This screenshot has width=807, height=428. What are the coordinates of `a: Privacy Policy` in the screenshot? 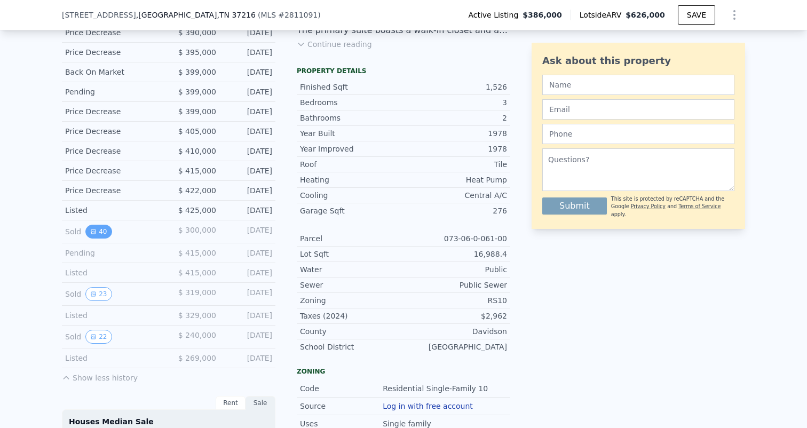 It's located at (648, 206).